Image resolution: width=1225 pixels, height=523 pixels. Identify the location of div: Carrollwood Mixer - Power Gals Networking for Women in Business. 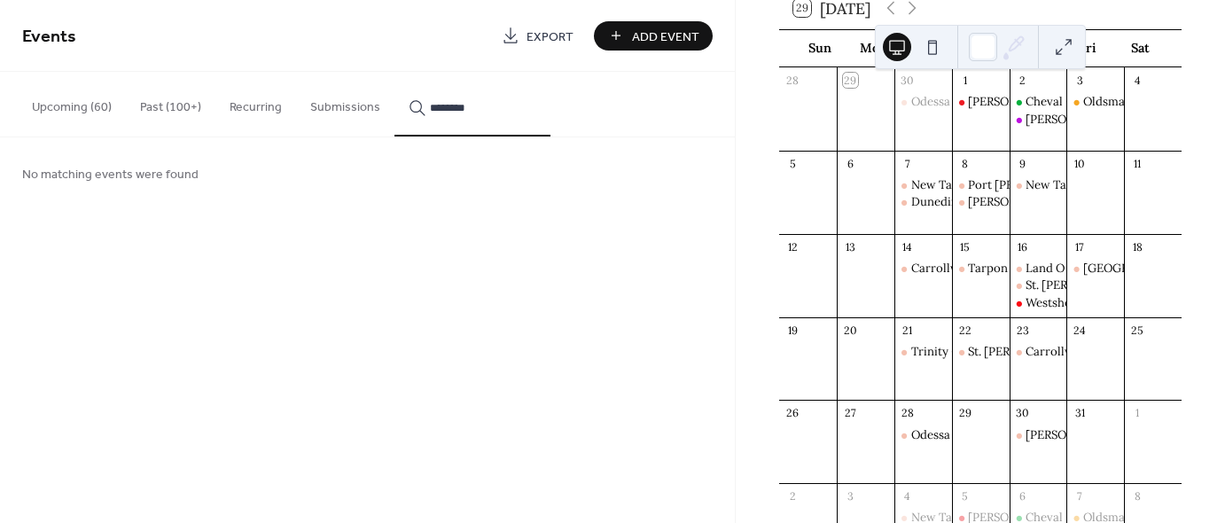
(1038, 352).